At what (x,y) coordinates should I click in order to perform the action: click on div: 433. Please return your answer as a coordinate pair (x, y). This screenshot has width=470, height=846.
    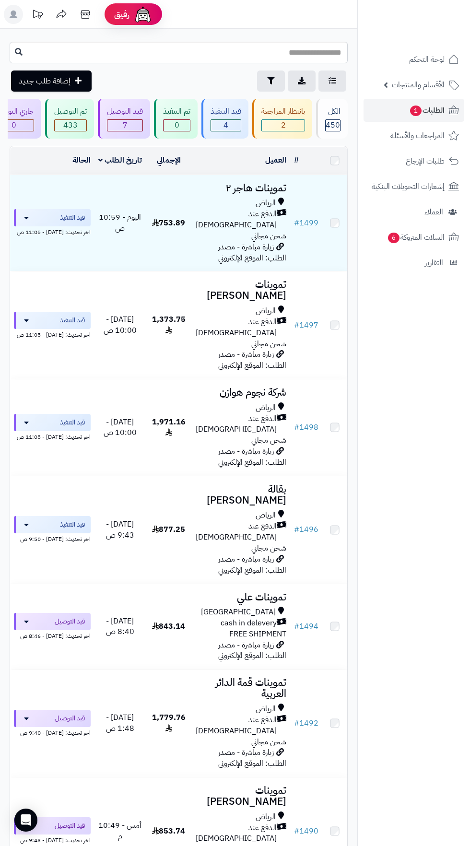
    Looking at the image, I should click on (70, 125).